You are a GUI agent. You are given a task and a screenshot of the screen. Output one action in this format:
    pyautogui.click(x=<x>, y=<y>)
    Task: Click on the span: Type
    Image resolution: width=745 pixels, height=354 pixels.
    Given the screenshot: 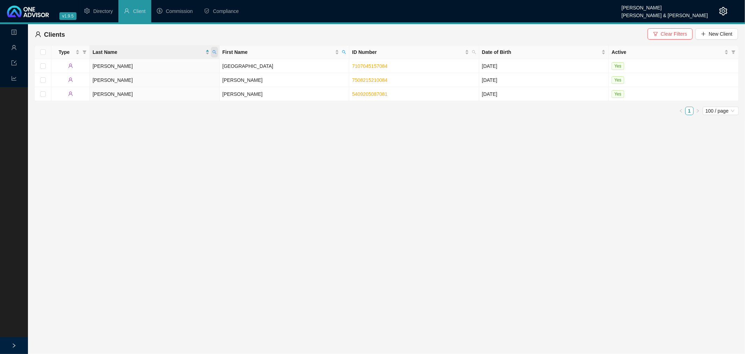 What is the action you would take?
    pyautogui.click(x=64, y=52)
    